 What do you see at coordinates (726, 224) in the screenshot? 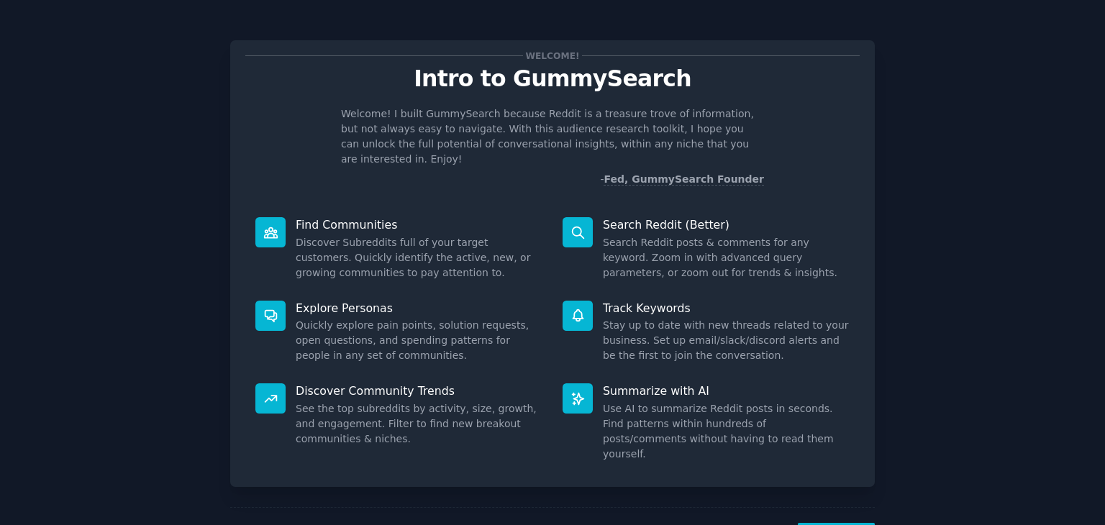
I see `p: Search Reddit (Better)` at bounding box center [726, 224].